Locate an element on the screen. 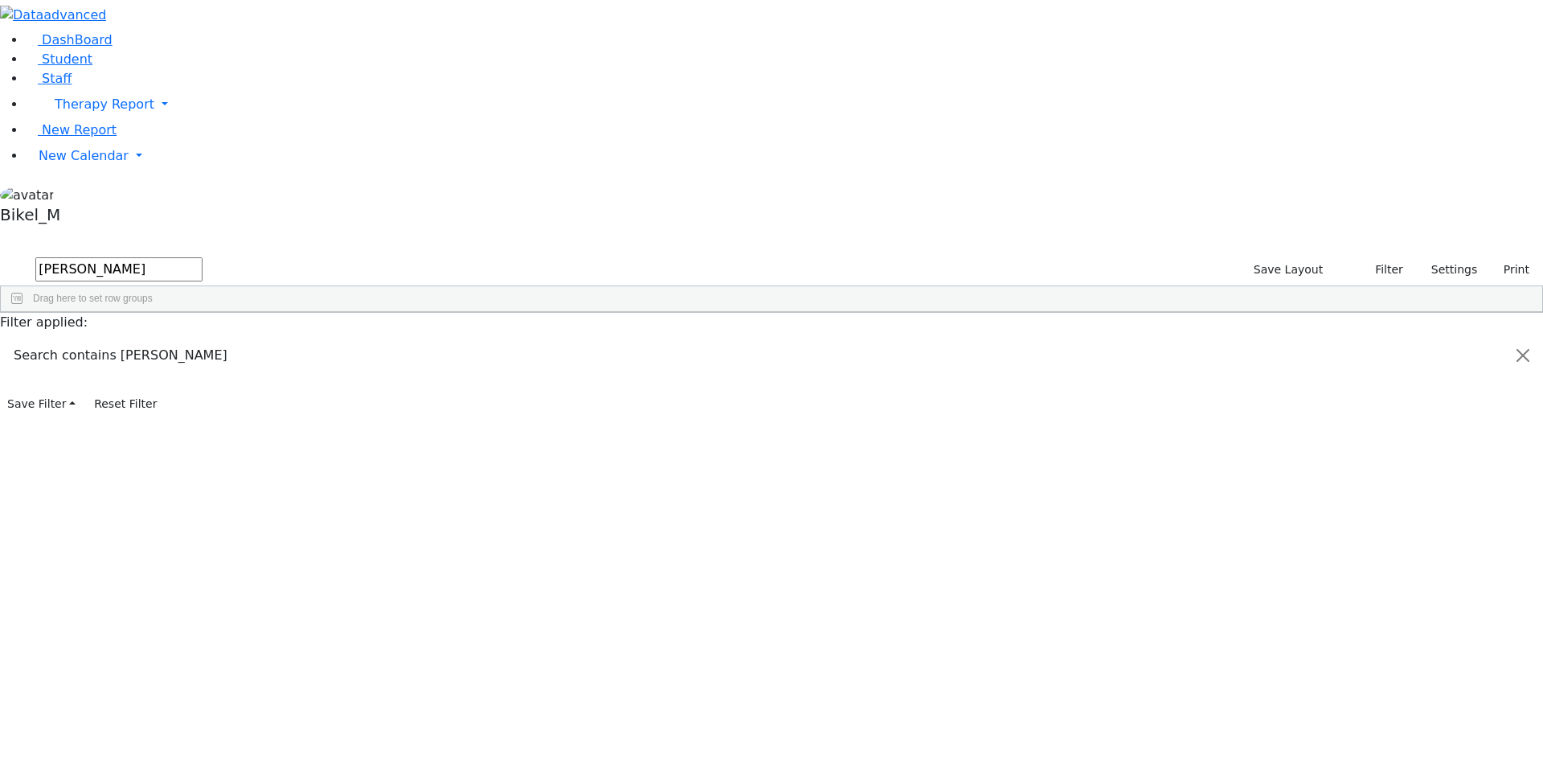 The height and width of the screenshot is (760, 1543). input: Search is located at coordinates (119, 269).